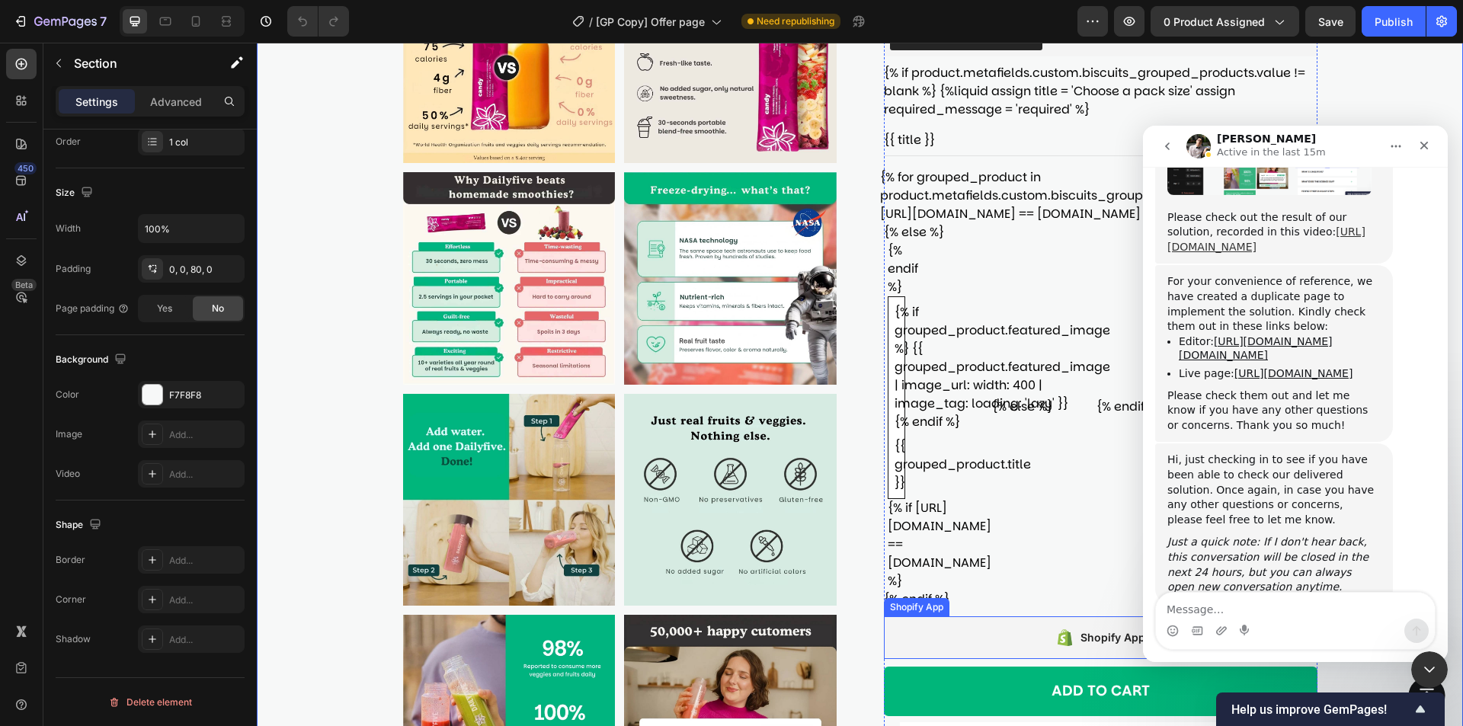 The width and height of the screenshot is (1463, 726). I want to click on p: Active in the last 15m, so click(128, 27).